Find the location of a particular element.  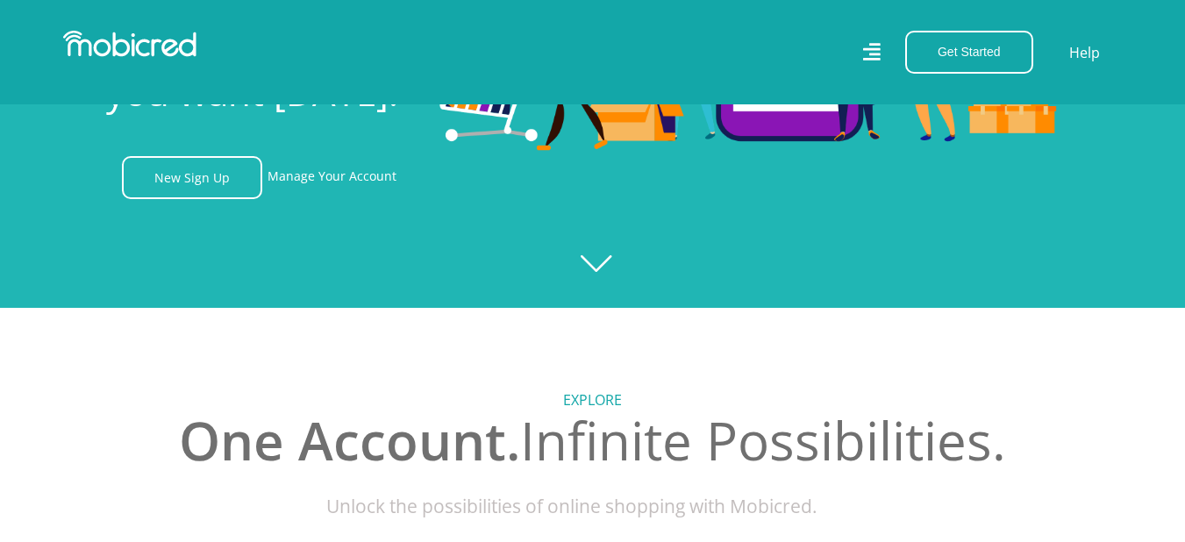

a: Manage Your Account is located at coordinates (332, 177).